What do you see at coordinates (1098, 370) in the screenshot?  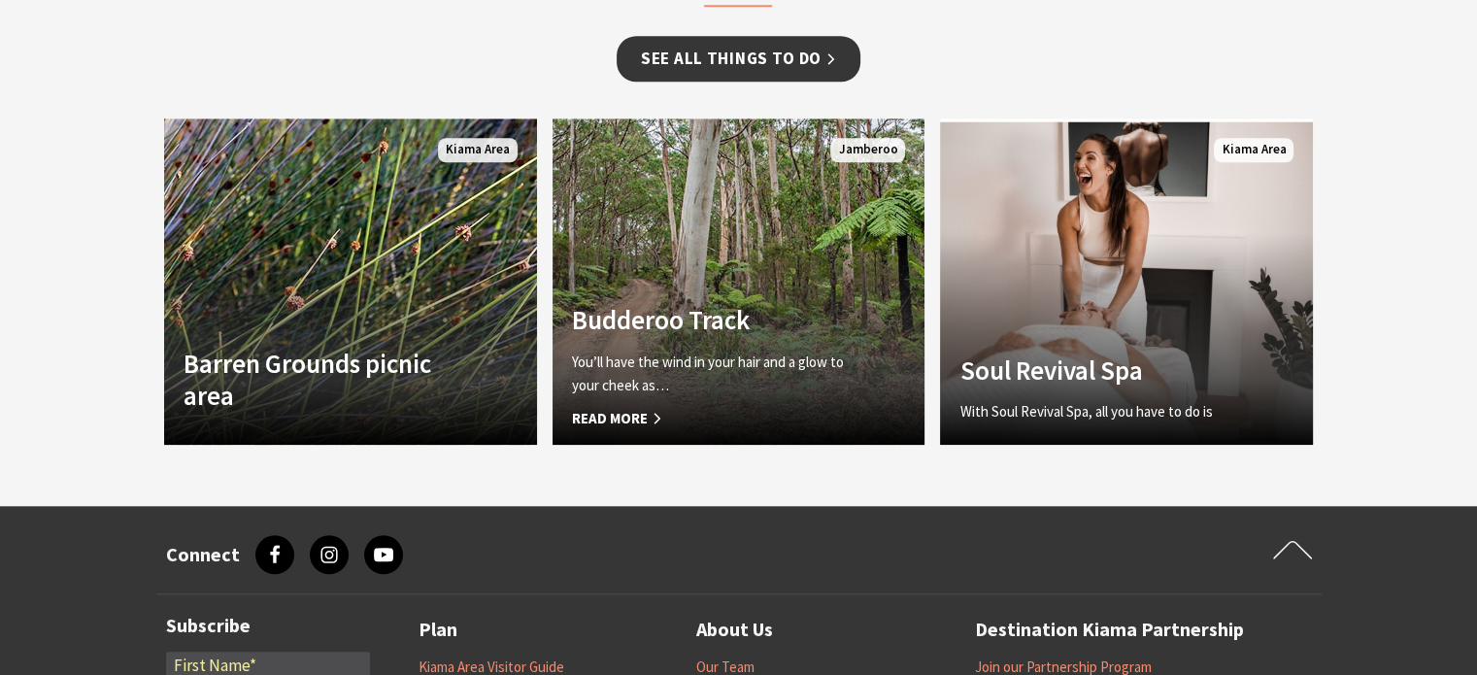 I see `h4: Soul Revival Spa` at bounding box center [1098, 370].